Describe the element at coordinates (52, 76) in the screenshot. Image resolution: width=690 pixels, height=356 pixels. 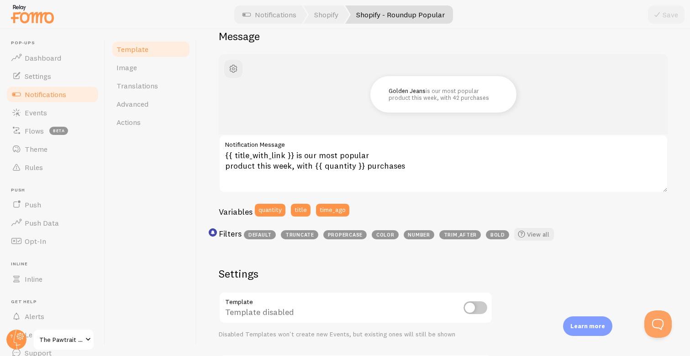
I see `a: Settings` at that location.